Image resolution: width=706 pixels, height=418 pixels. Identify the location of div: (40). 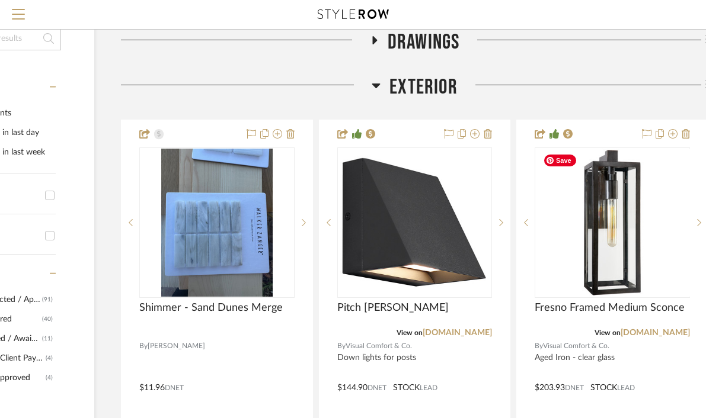
(47, 319).